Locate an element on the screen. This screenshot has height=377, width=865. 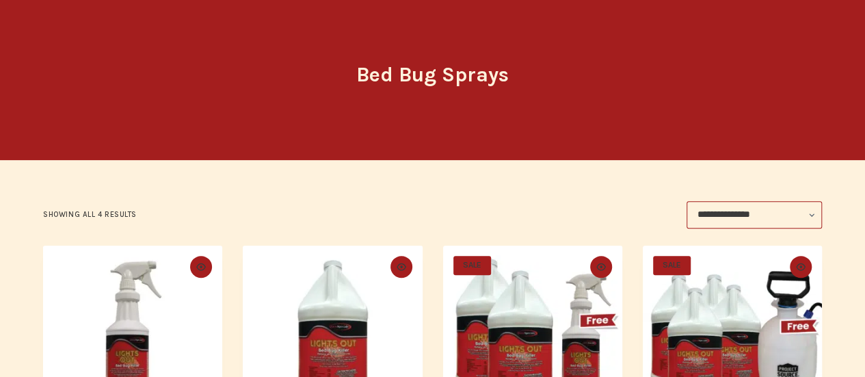
p: Showing all 4 results is located at coordinates (90, 215).